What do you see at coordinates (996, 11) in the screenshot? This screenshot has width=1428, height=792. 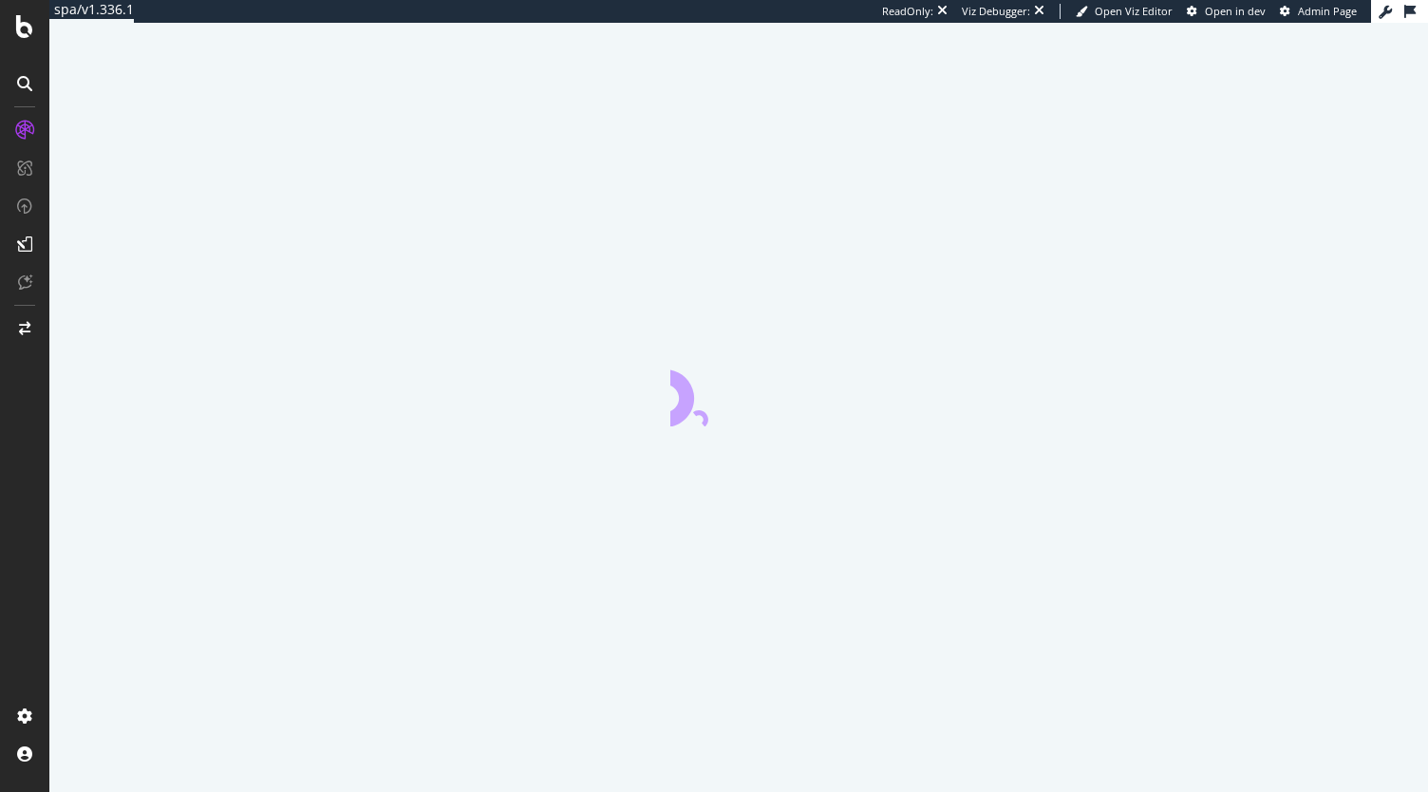 I see `div: Viz Debugger:` at bounding box center [996, 11].